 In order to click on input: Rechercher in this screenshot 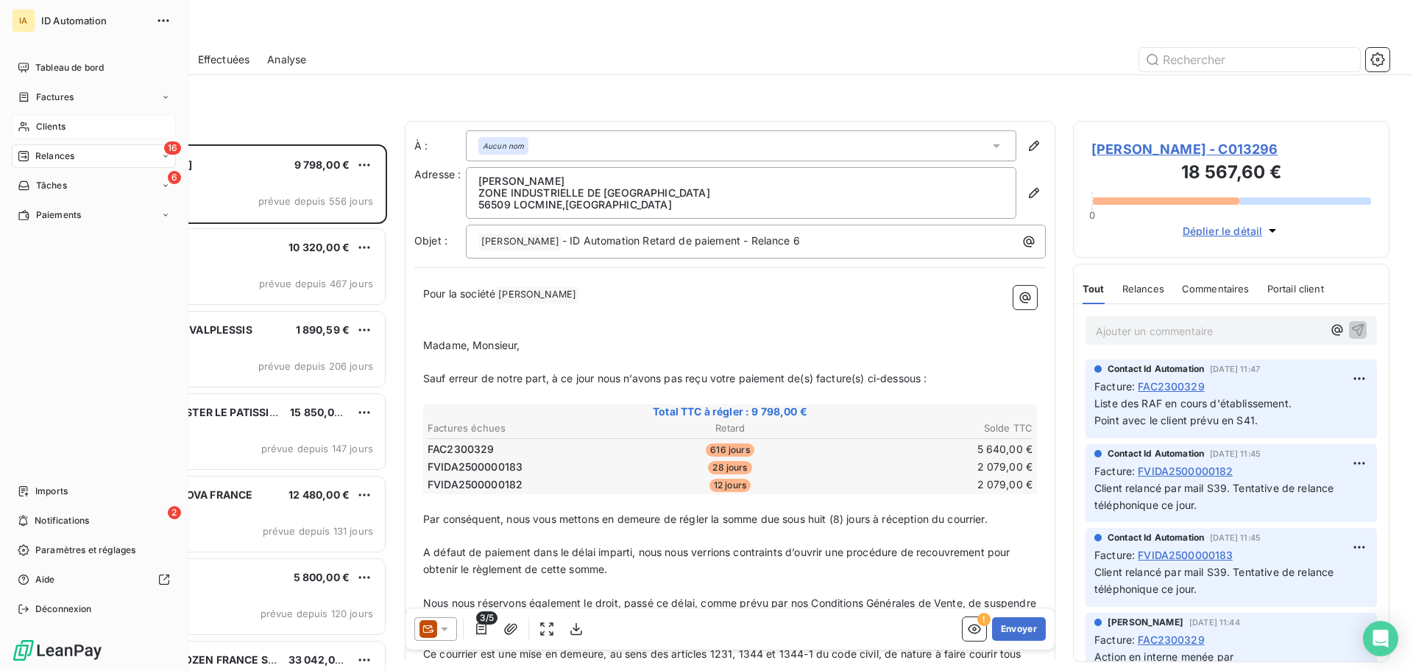, I will do `click(1250, 60)`.